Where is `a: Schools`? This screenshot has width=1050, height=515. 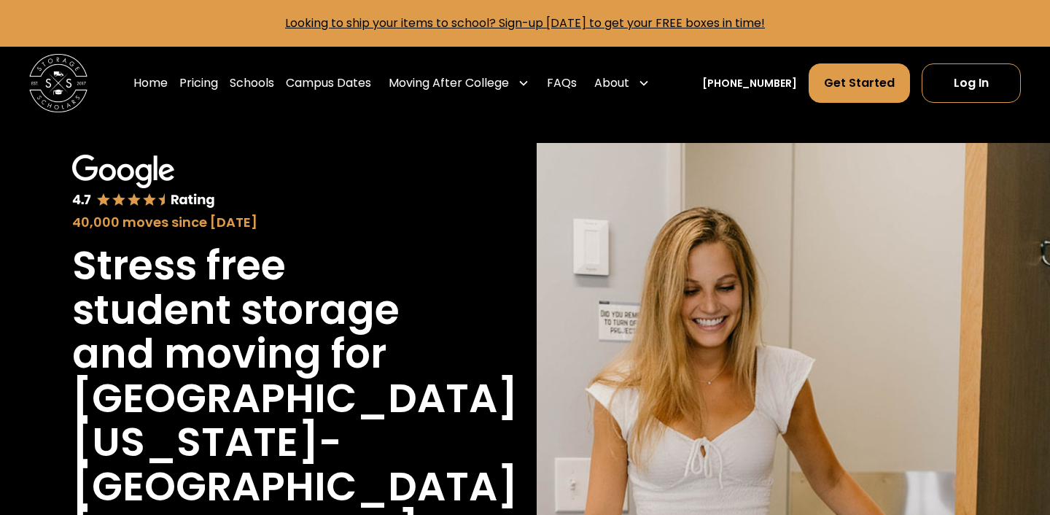 a: Schools is located at coordinates (252, 83).